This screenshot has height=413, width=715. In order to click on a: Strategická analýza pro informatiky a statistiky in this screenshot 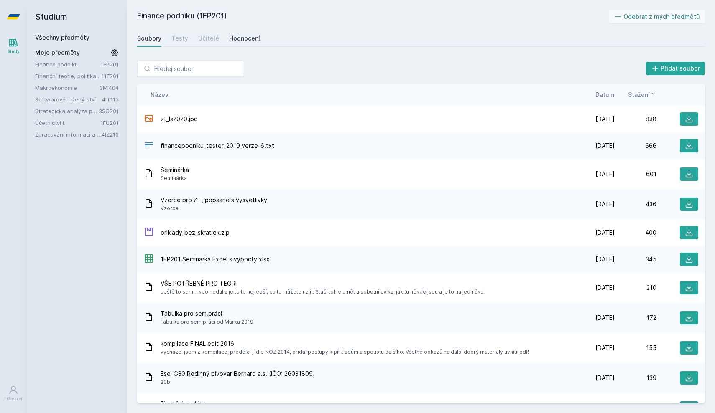, I will do `click(67, 111)`.